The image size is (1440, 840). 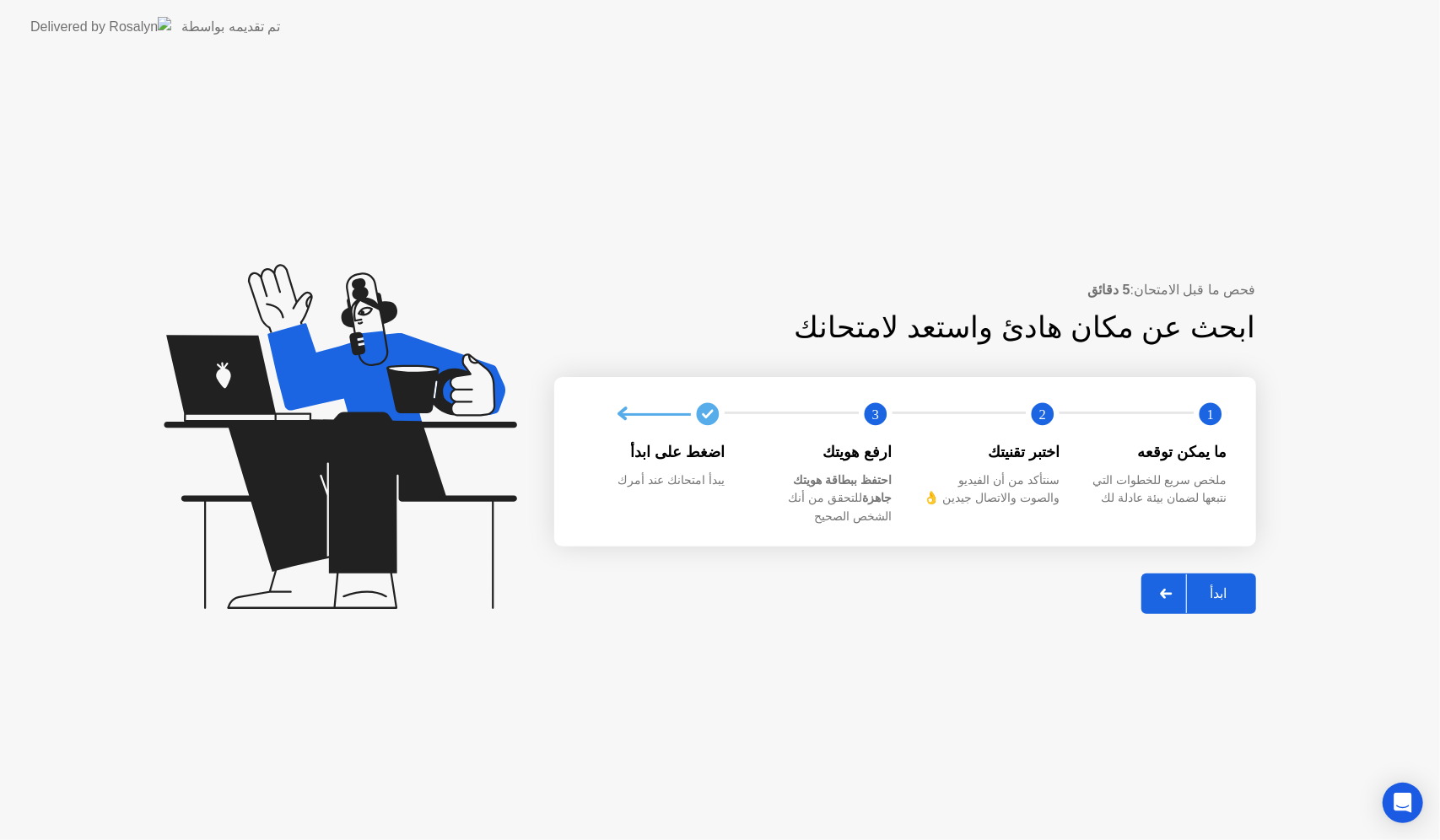 I want to click on div: فحص ما قبل الامتحان:, so click(x=905, y=290).